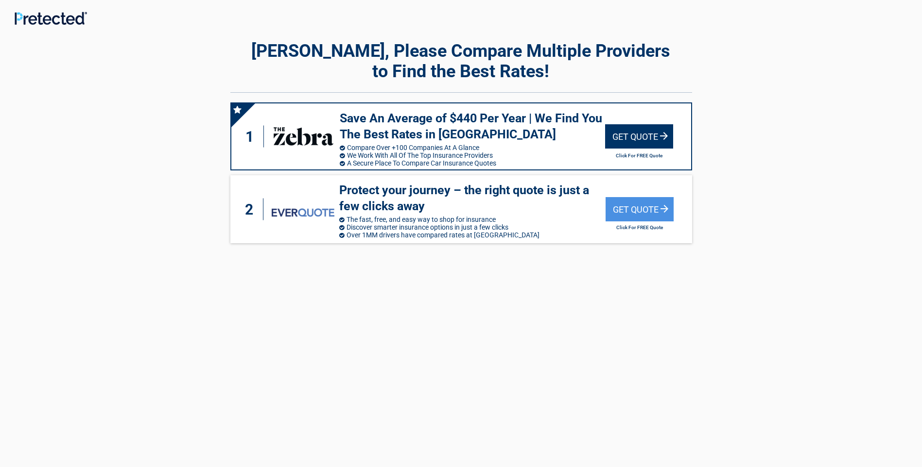 This screenshot has height=467, width=922. What do you see at coordinates (303, 212) in the screenshot?
I see `img: everquote's logo` at bounding box center [303, 212].